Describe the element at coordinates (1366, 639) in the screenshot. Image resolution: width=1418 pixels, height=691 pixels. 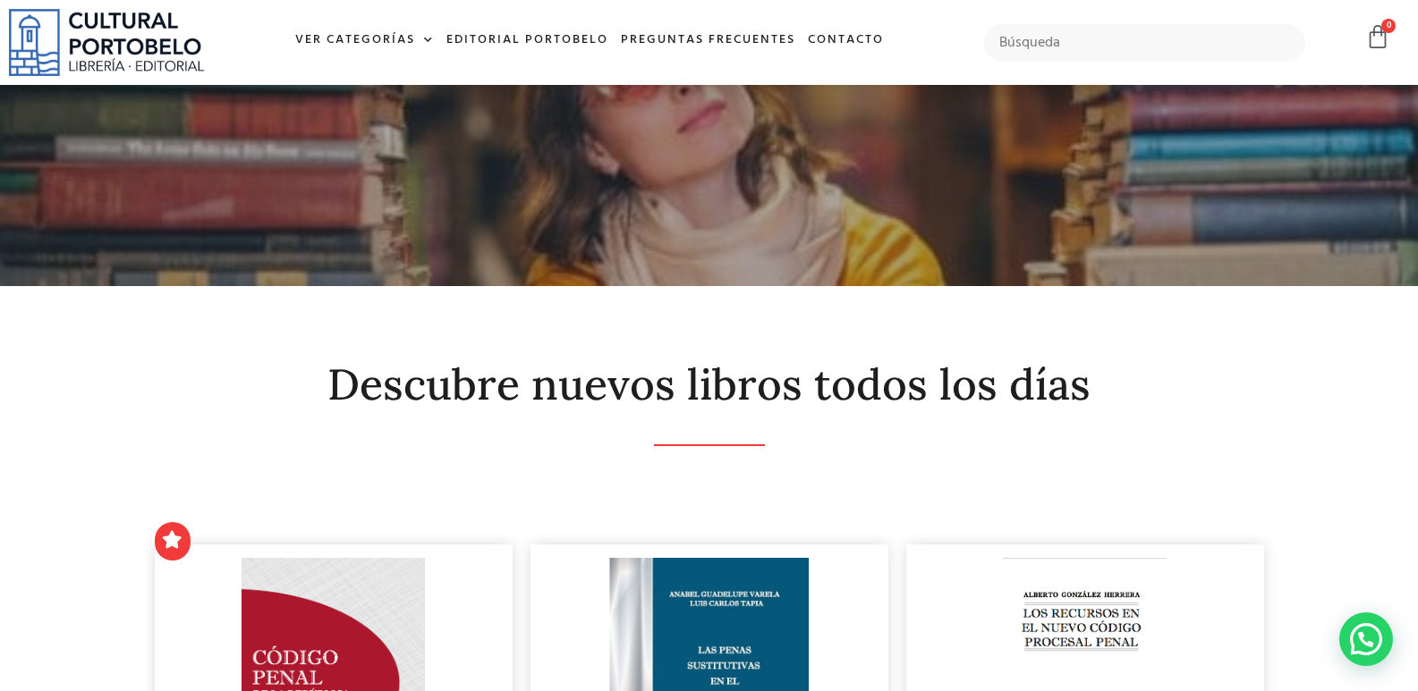
I see `div: Contactar por WhatsApp` at that location.